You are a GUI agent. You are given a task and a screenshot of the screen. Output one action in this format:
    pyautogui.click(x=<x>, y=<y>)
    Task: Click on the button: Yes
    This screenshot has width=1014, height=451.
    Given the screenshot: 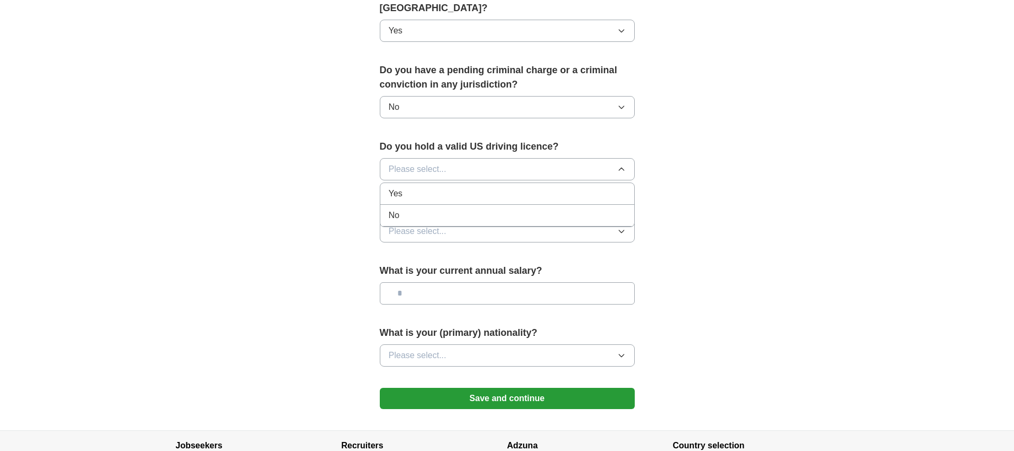 What is the action you would take?
    pyautogui.click(x=507, y=31)
    